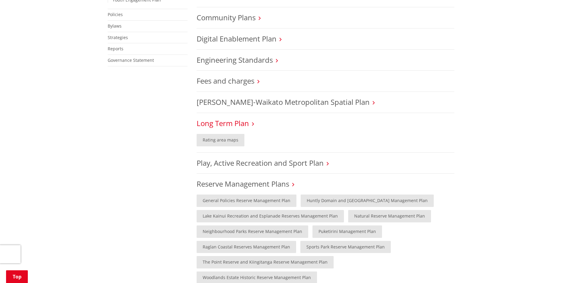  I want to click on a: Raglan Coastal Reserves Management Plan, so click(246, 247).